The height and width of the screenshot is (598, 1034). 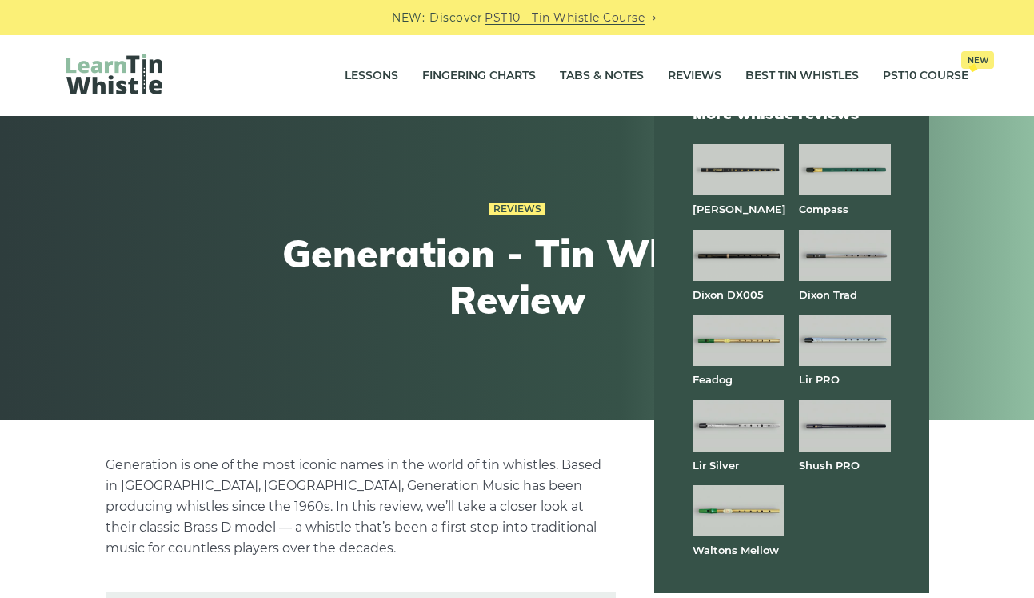 What do you see at coordinates (819, 379) in the screenshot?
I see `a: Lir PRO` at bounding box center [819, 379].